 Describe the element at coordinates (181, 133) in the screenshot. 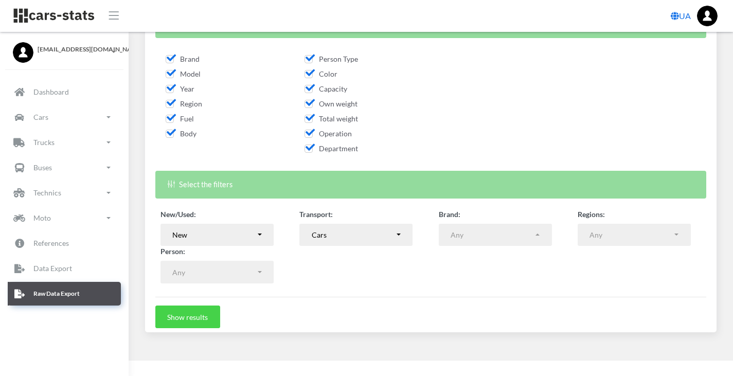

I see `span: Body` at that location.